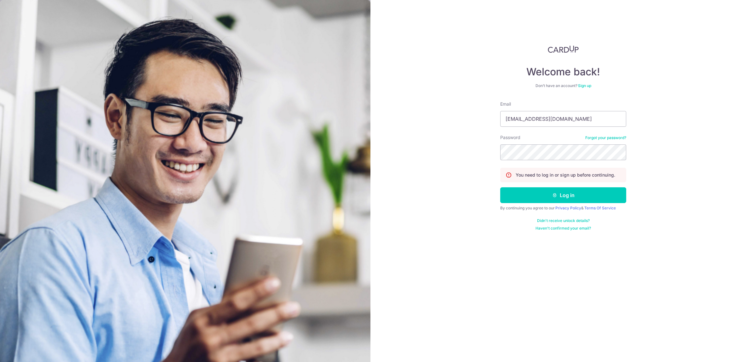  What do you see at coordinates (563, 221) in the screenshot?
I see `a: Didn't receive unlock details?` at bounding box center [563, 221].